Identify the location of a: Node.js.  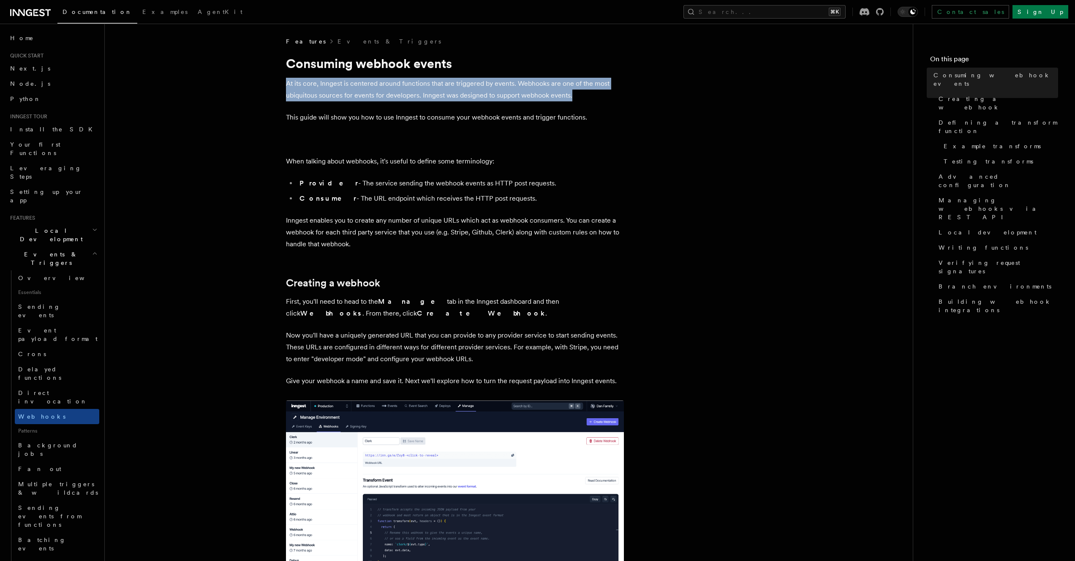
(53, 84).